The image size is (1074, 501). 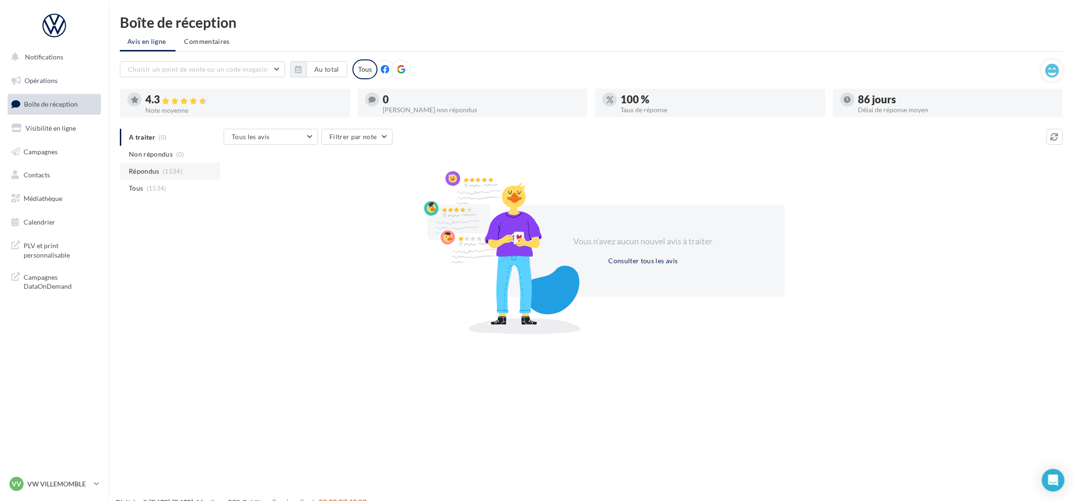 I want to click on span: Visibilité en ligne, so click(x=50, y=128).